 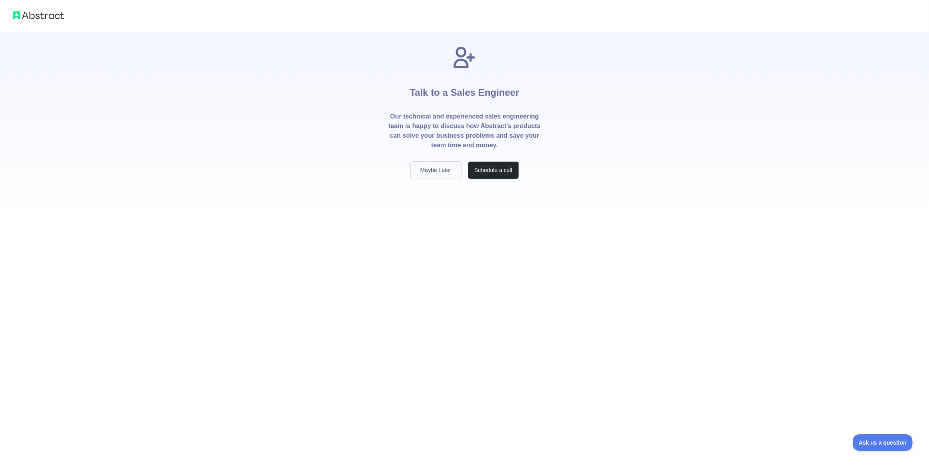 What do you see at coordinates (465, 91) in the screenshot?
I see `h1: Talk to a Sales Engineer` at bounding box center [465, 91].